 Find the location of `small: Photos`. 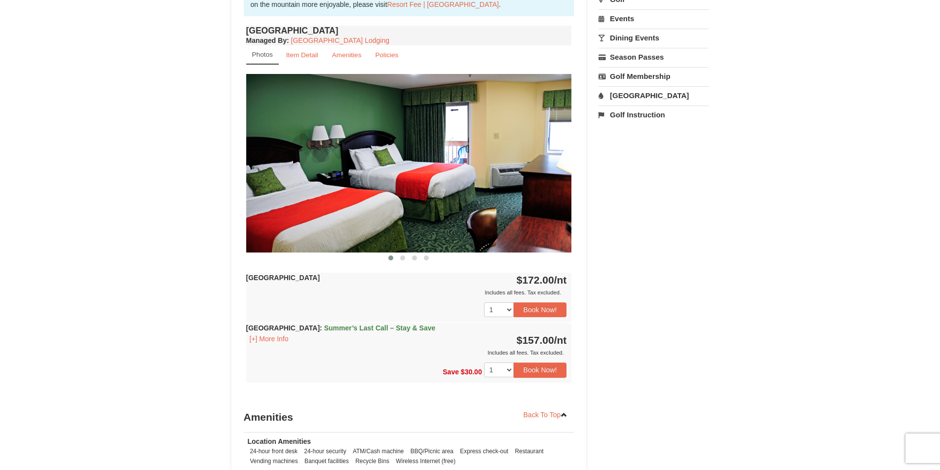

small: Photos is located at coordinates (263, 54).